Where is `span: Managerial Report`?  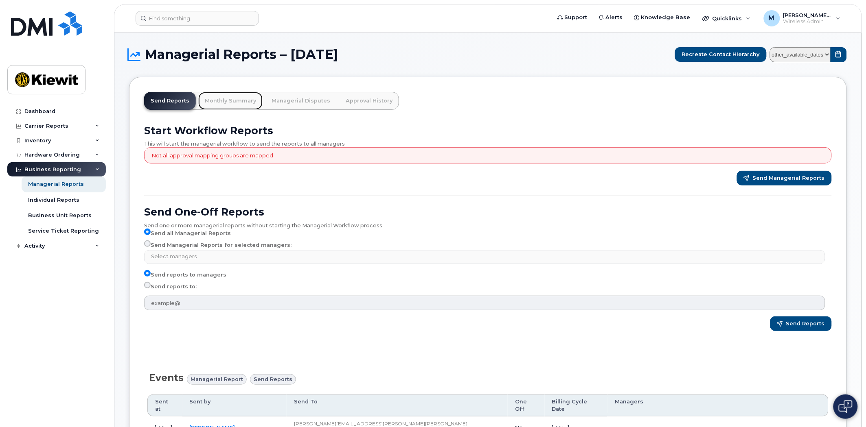
span: Managerial Report is located at coordinates (217, 379).